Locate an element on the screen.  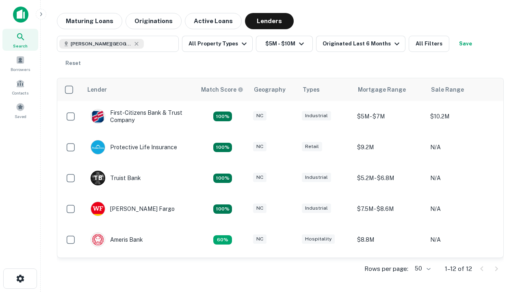
th: Sale Range is located at coordinates (463, 90).